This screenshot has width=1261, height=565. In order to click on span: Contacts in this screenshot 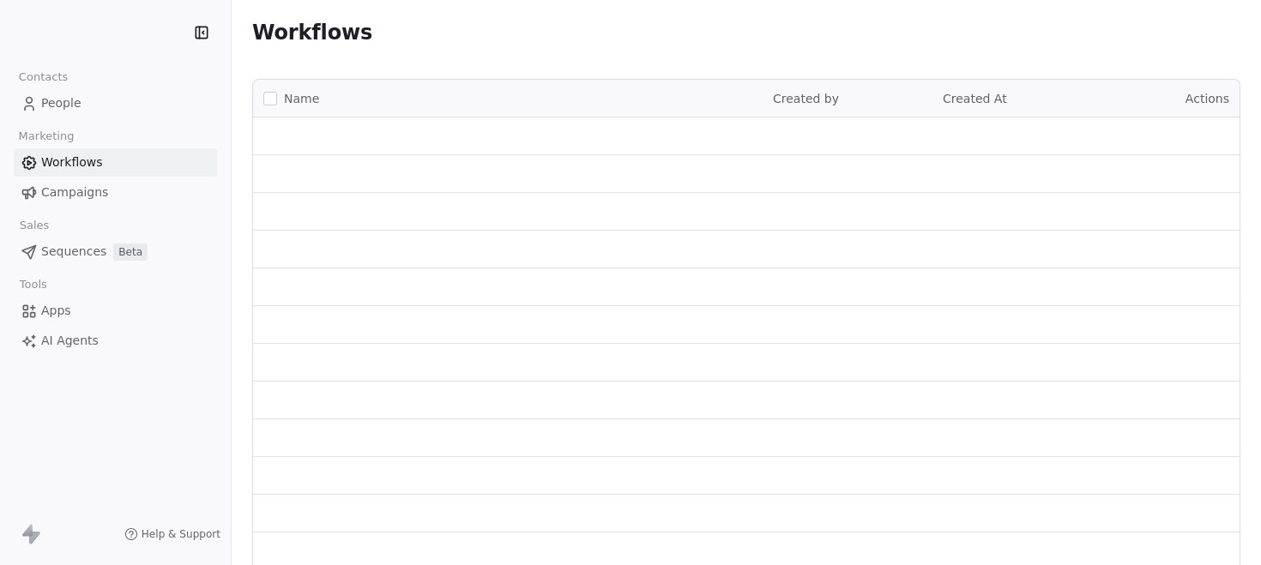, I will do `click(43, 77)`.